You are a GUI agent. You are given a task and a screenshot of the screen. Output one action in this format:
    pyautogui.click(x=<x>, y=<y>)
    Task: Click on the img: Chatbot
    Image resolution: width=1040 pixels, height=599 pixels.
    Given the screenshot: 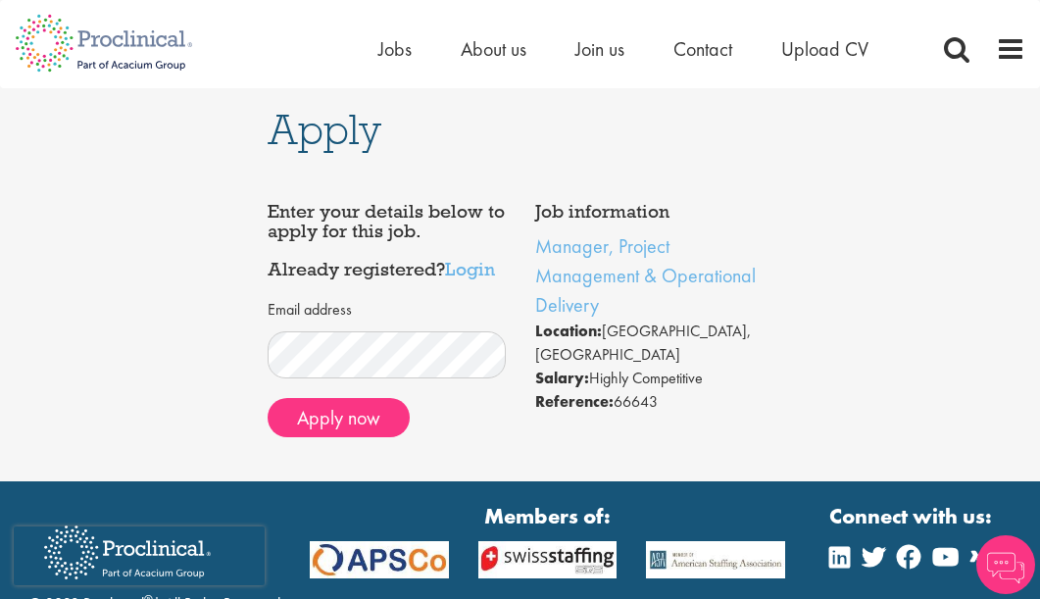 What is the action you would take?
    pyautogui.click(x=1005, y=564)
    